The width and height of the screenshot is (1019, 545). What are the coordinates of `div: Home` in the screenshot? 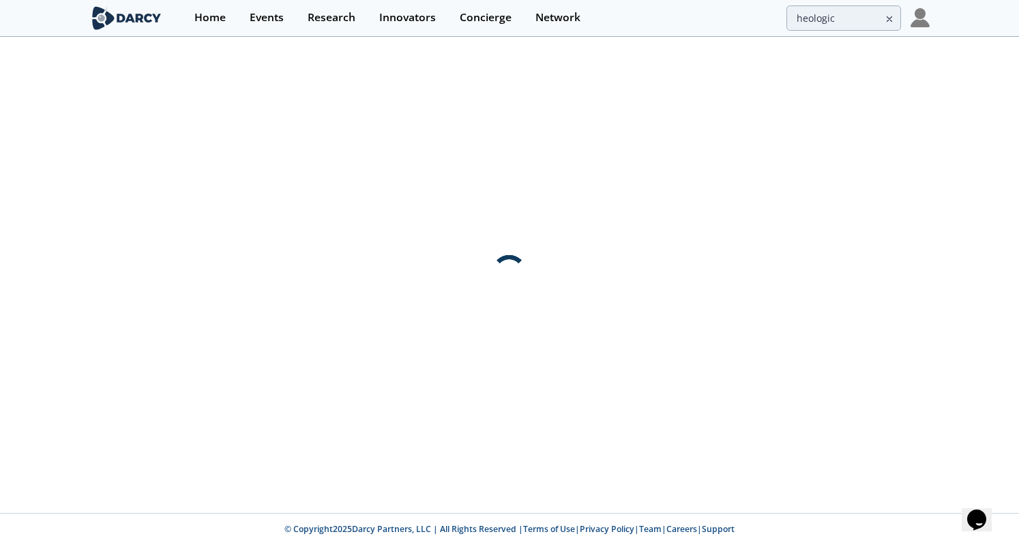 It's located at (210, 18).